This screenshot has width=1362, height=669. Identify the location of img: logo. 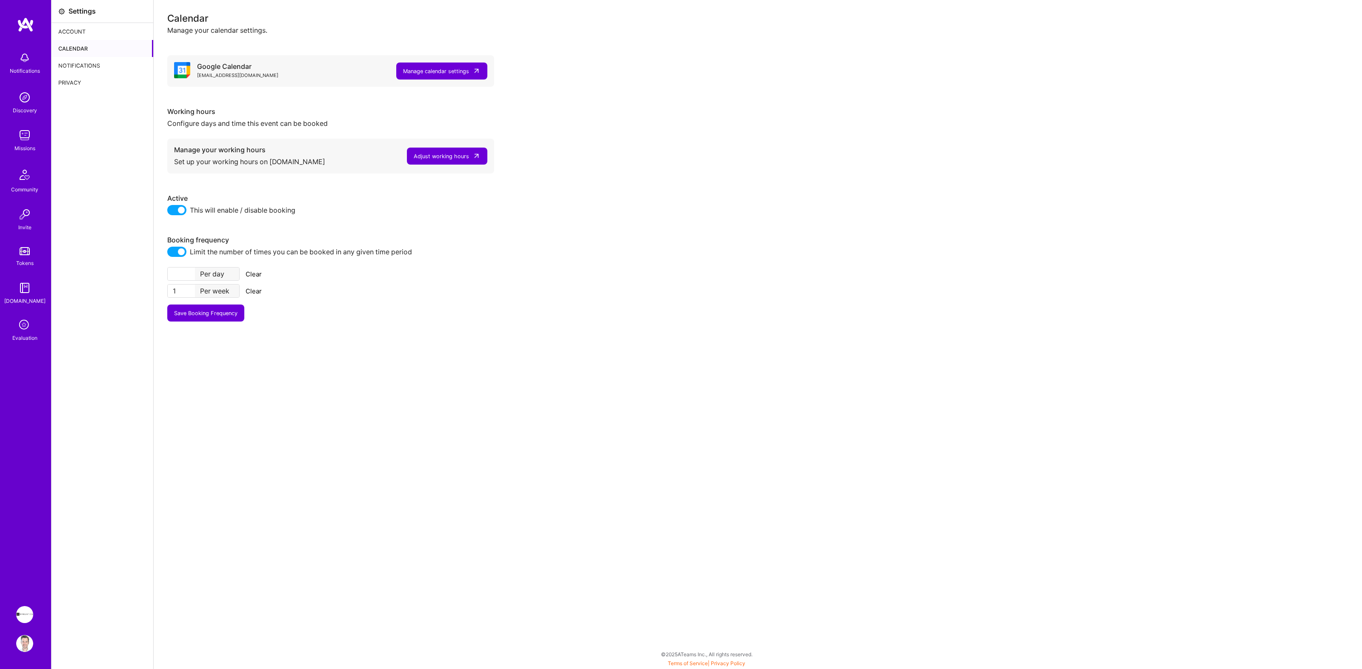
(26, 25).